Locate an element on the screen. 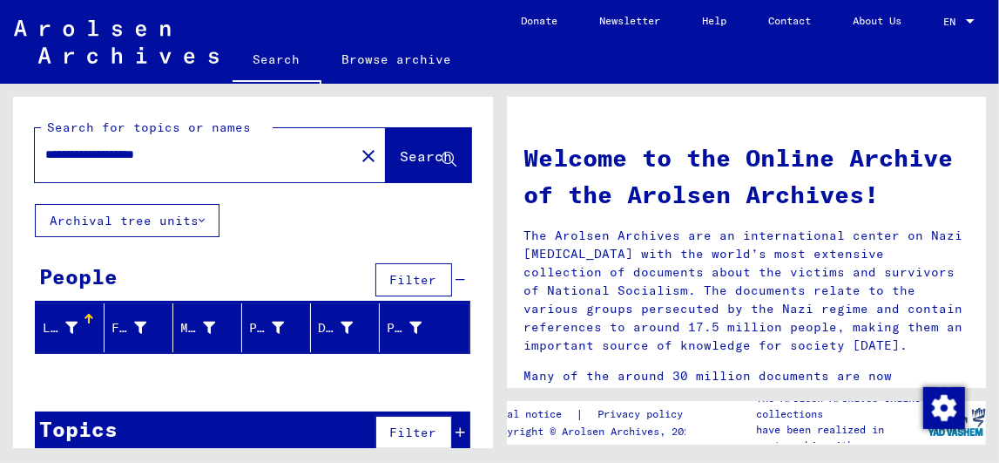  button: Clear is located at coordinates (368, 155).